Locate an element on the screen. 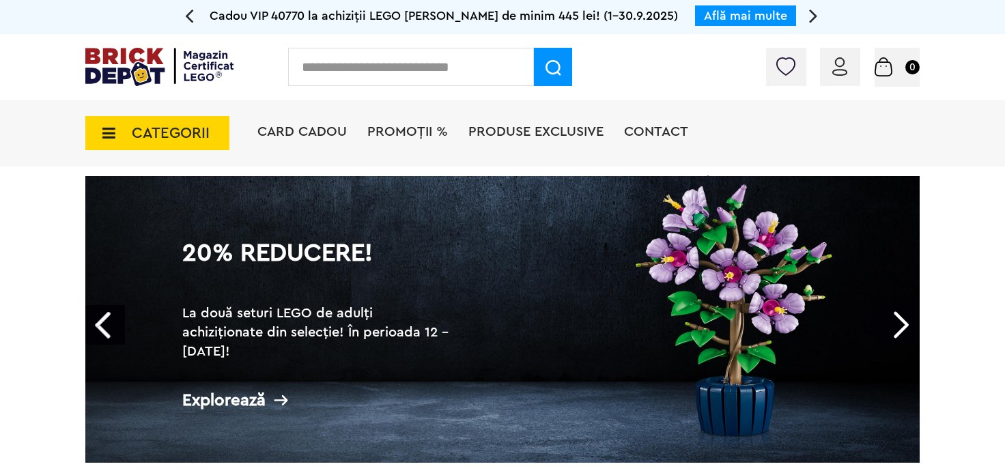  h1: 20% Reducere! is located at coordinates (319, 266).